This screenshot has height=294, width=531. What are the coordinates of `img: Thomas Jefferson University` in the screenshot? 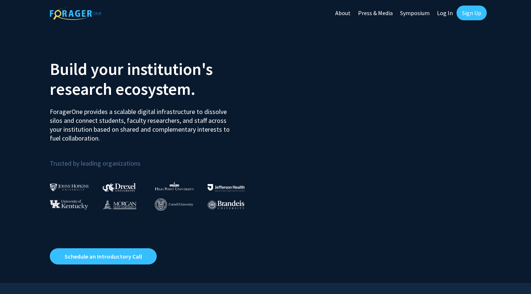 It's located at (226, 187).